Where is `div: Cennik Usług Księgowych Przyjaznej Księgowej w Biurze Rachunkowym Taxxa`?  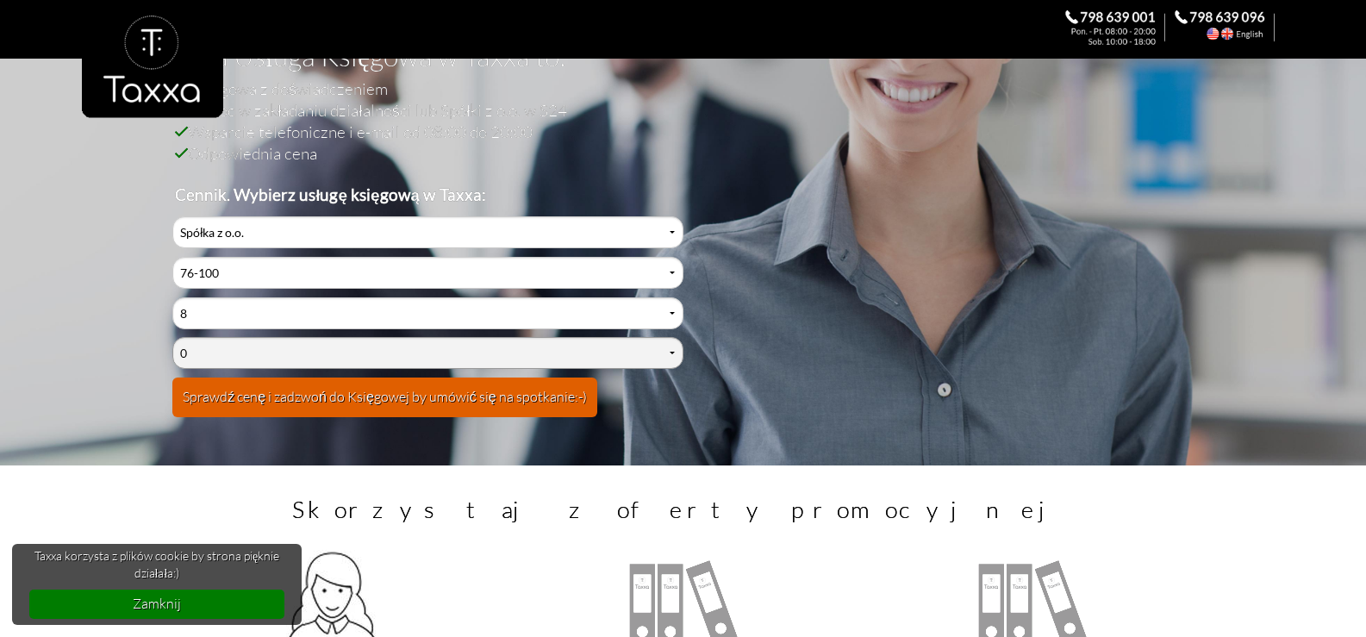 div: Cennik Usług Księgowych Przyjaznej Księgowej w Biurze Rachunkowym Taxxa is located at coordinates (427, 321).